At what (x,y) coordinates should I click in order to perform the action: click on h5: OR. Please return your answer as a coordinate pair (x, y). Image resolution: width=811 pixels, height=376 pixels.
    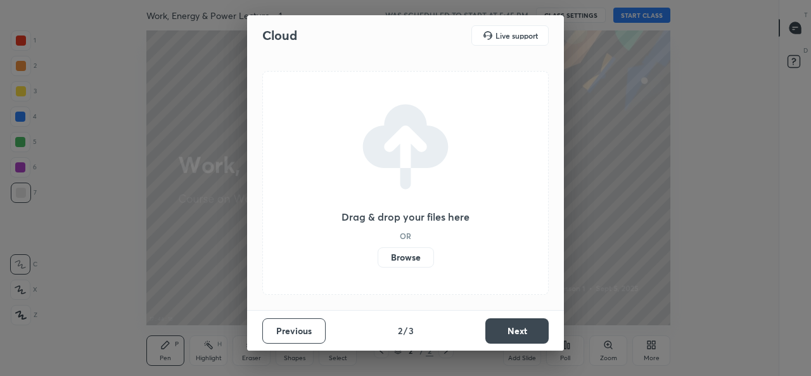
    Looking at the image, I should click on (406, 236).